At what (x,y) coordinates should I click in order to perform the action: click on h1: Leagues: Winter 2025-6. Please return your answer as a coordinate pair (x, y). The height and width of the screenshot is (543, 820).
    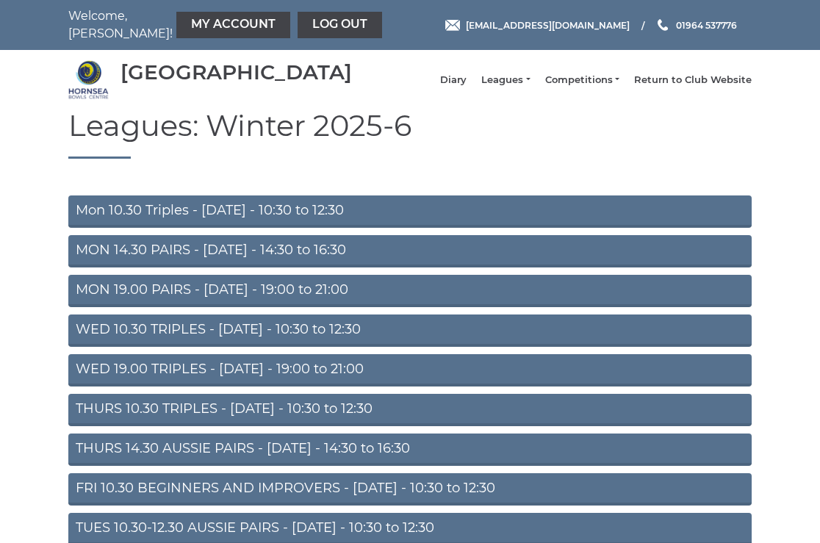
    Looking at the image, I should click on (410, 134).